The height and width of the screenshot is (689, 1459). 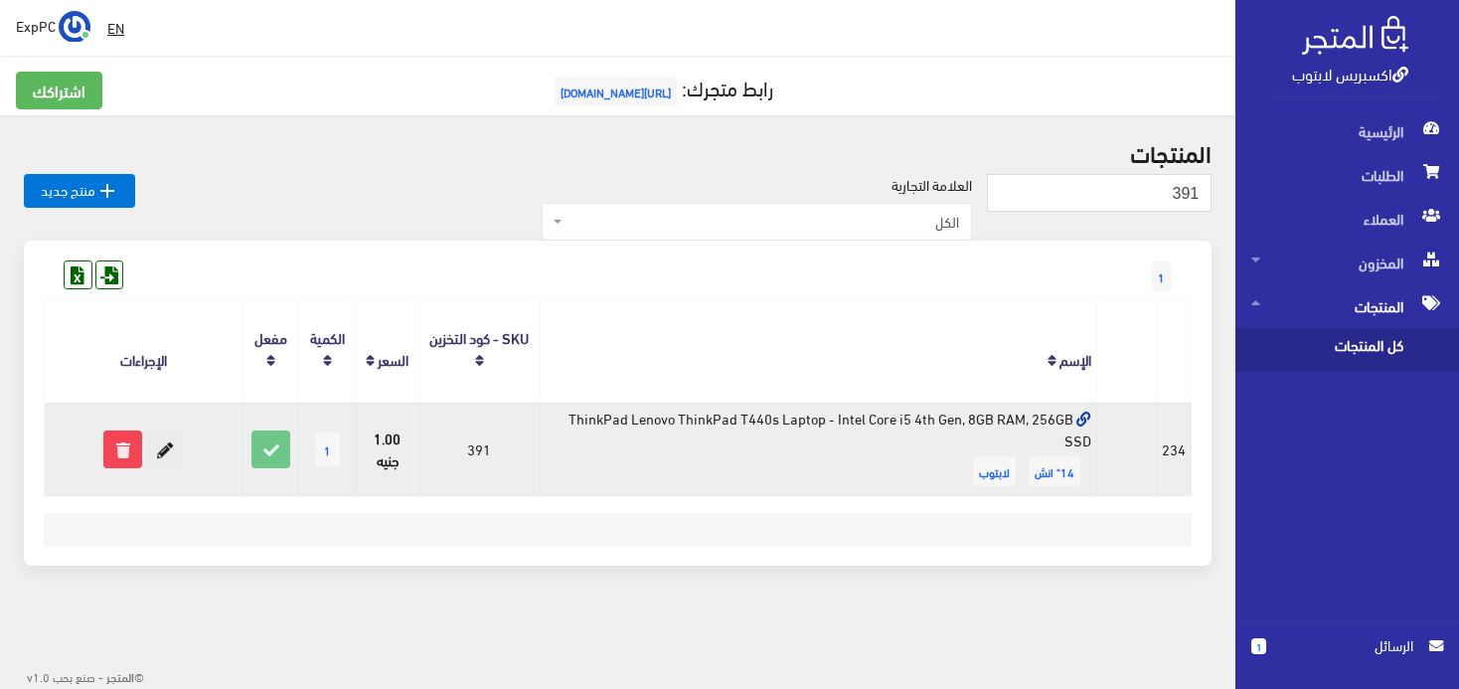 What do you see at coordinates (1099, 193) in the screenshot?
I see `input: بحث...` at bounding box center [1099, 193].